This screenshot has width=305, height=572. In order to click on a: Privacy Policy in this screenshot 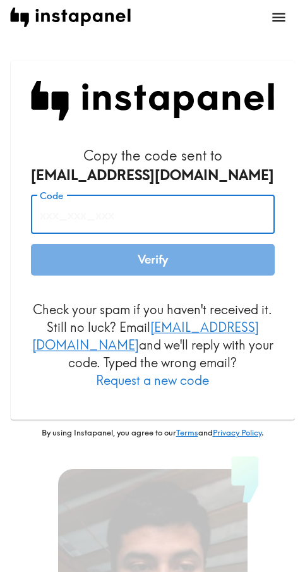, I will do `click(237, 432)`.